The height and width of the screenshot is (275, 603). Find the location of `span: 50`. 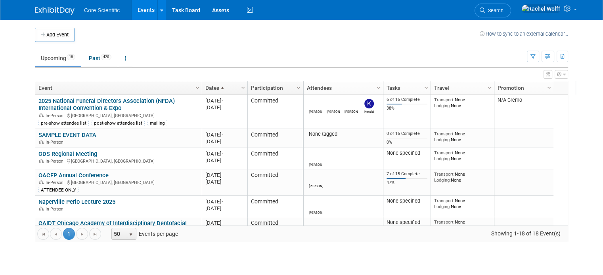

span: 50 is located at coordinates (118, 234).